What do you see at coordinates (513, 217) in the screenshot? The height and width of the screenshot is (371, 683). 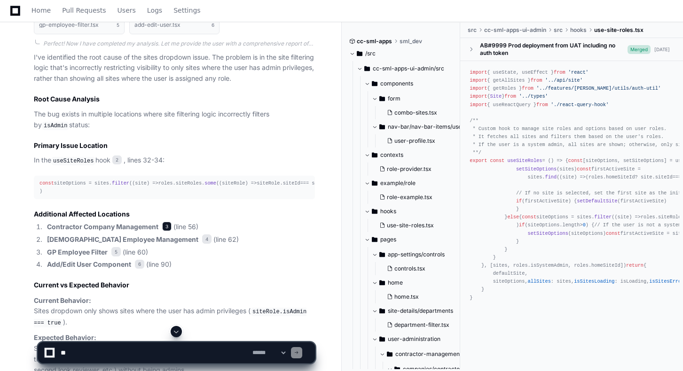 I see `span: else` at bounding box center [513, 217].